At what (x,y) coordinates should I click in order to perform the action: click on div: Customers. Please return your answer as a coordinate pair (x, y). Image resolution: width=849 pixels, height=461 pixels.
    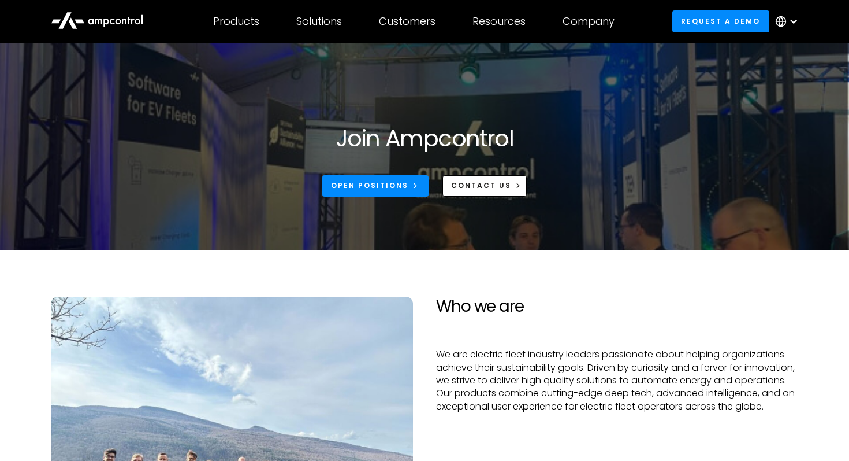
    Looking at the image, I should click on (407, 21).